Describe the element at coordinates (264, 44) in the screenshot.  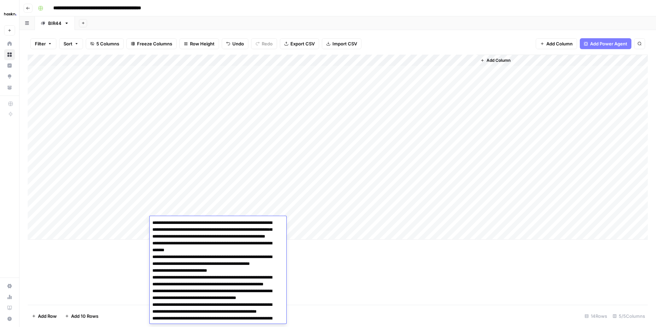
I see `button: Redo` at that location.